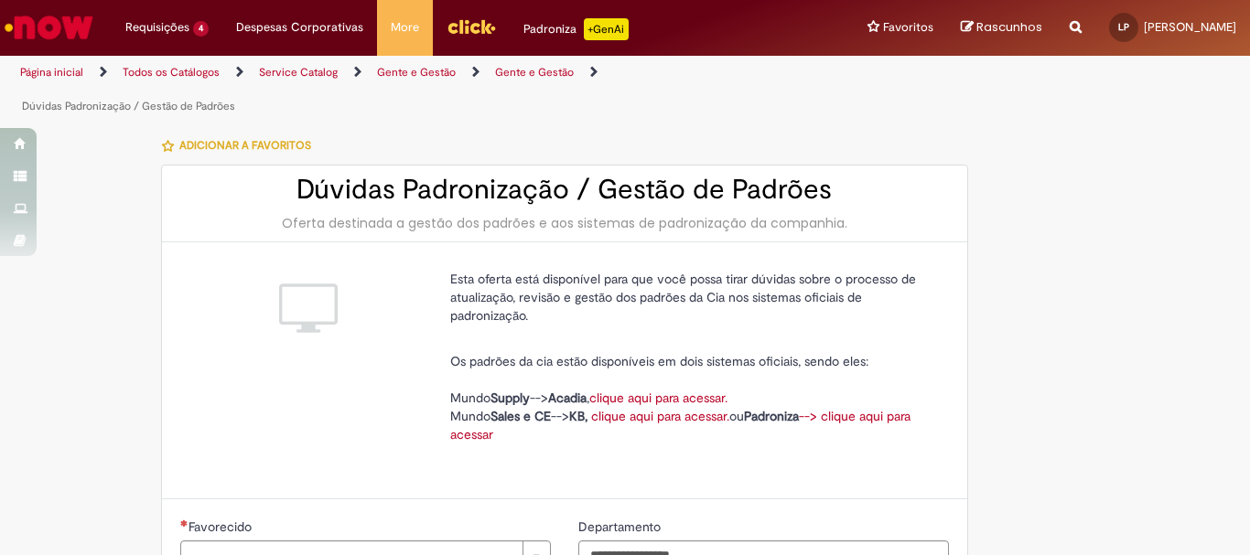  Describe the element at coordinates (1009, 27) in the screenshot. I see `span: Rascunhos` at that location.